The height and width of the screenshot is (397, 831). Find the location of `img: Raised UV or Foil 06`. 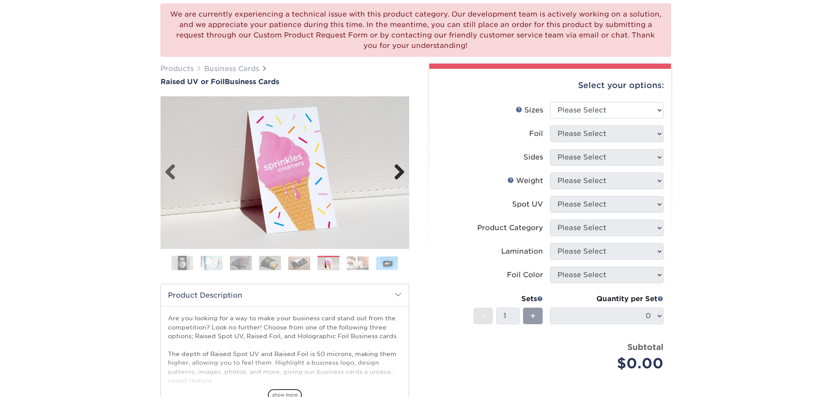

img: Raised UV or Foil 06 is located at coordinates (285, 173).